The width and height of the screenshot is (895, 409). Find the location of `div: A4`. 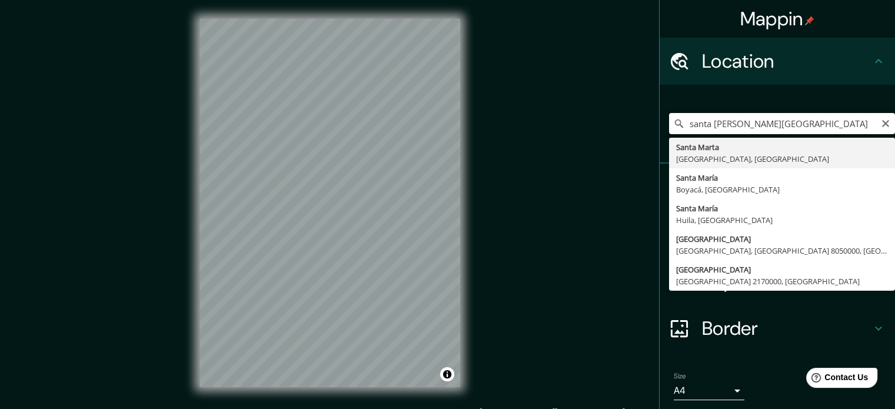

div: A4 is located at coordinates (709, 391).